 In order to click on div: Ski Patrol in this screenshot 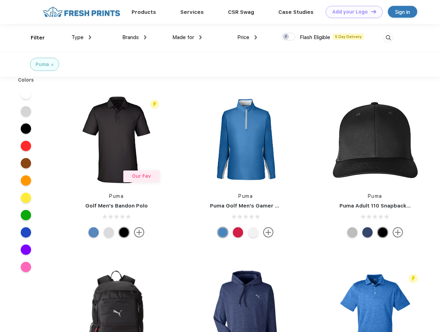, I will do `click(238, 232)`.